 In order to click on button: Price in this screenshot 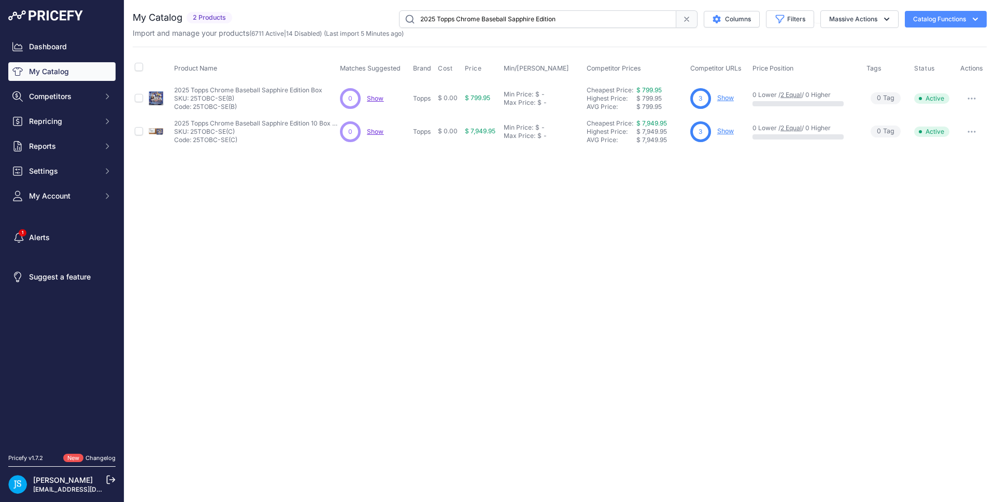, I will do `click(474, 68)`.